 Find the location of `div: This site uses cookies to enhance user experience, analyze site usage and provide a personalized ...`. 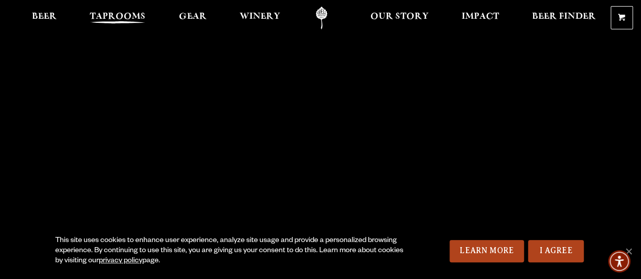

div: This site uses cookies to enhance user experience, analyze site usage and provide a personalized ... is located at coordinates (232, 252).